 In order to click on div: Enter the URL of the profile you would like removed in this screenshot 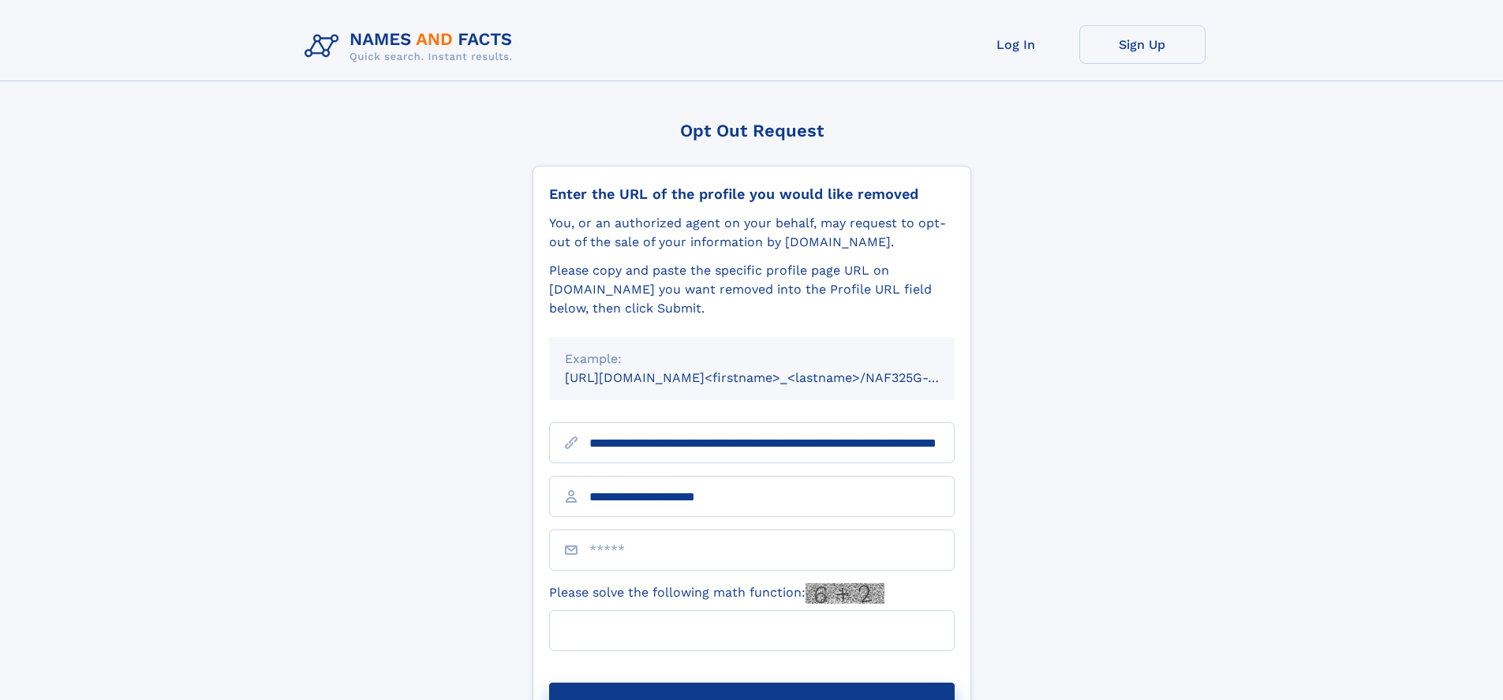, I will do `click(752, 194)`.